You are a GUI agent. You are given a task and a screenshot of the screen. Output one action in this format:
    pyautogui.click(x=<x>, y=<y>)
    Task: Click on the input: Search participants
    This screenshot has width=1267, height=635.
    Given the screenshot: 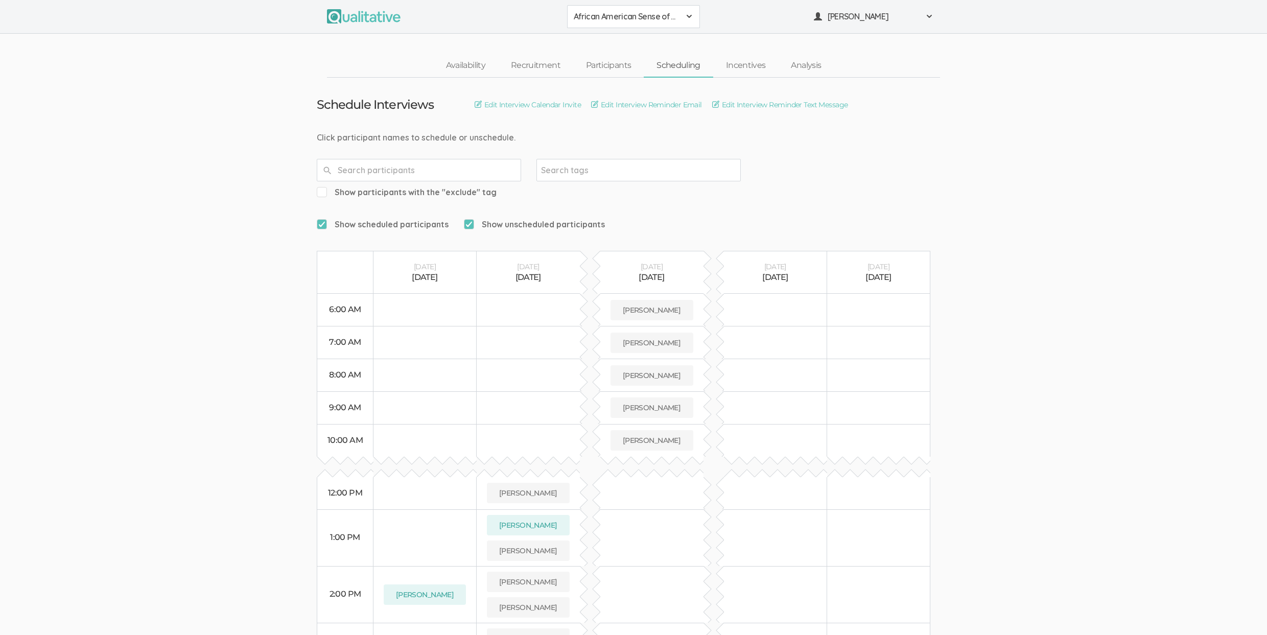 What is the action you would take?
    pyautogui.click(x=419, y=170)
    